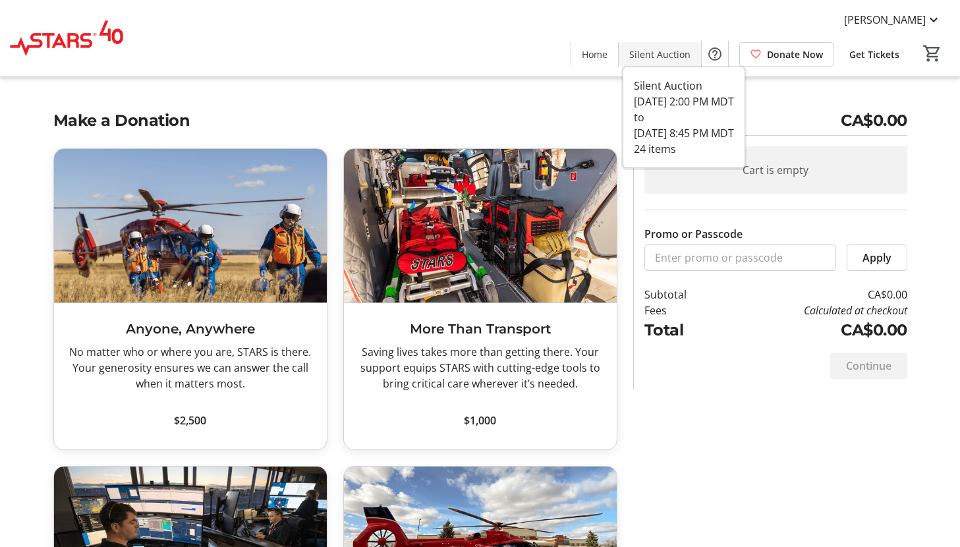  Describe the element at coordinates (683, 310) in the screenshot. I see `td: Fees` at that location.